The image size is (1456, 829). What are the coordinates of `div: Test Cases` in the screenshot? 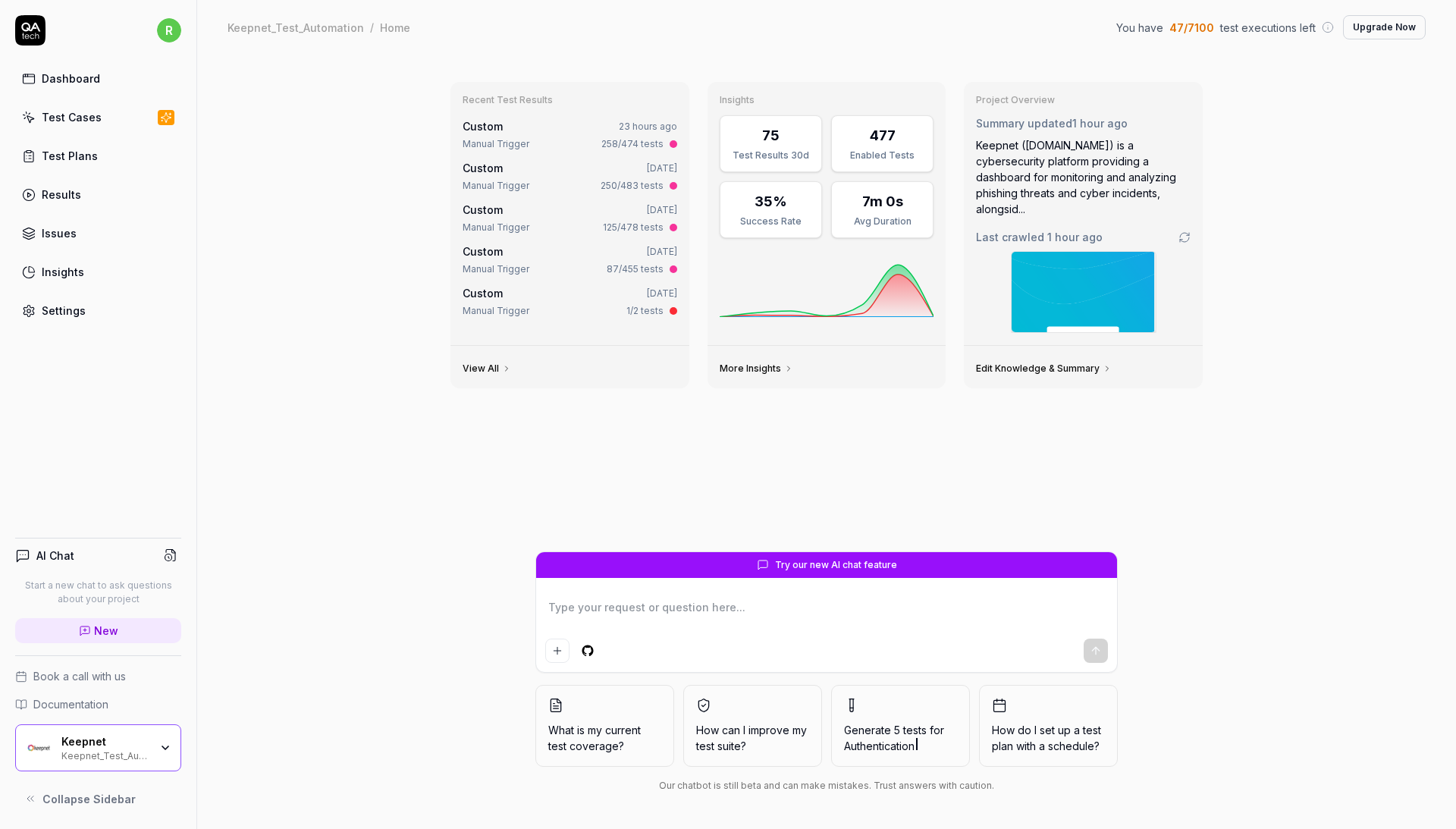 It's located at (72, 117).